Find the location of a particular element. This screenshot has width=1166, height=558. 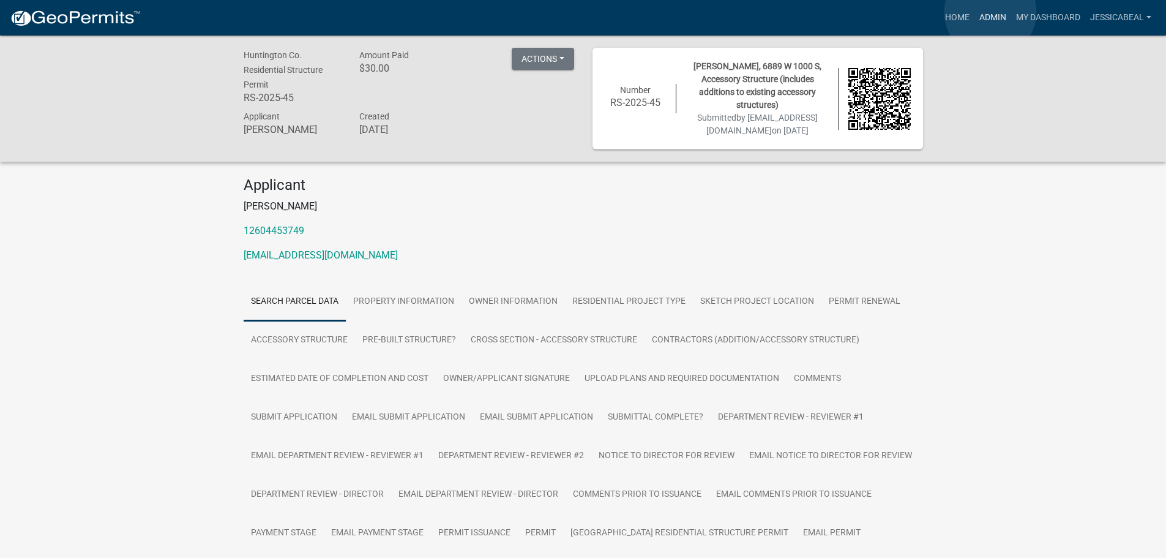

a: Email Department Review - Director is located at coordinates (478, 495).